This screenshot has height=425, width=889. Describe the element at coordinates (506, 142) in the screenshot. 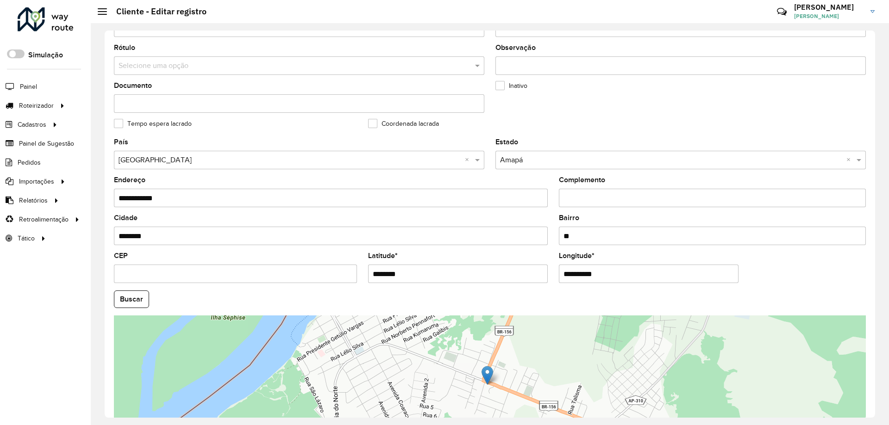

I see `label: Estado` at that location.